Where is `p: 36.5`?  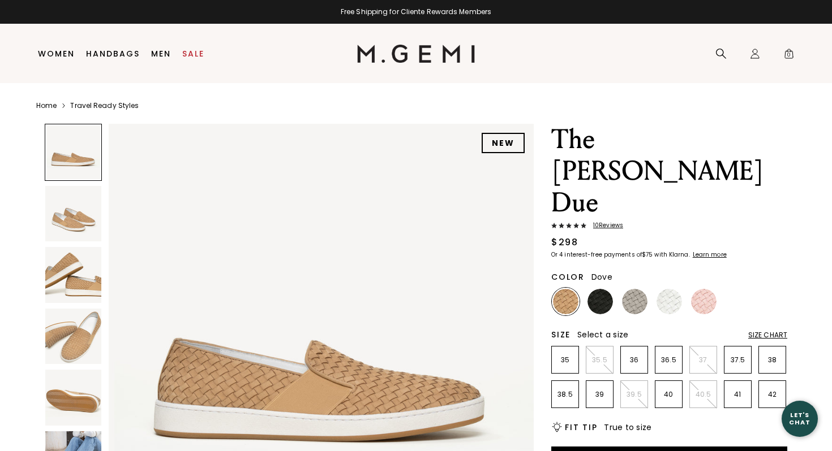
p: 36.5 is located at coordinates (668, 360).